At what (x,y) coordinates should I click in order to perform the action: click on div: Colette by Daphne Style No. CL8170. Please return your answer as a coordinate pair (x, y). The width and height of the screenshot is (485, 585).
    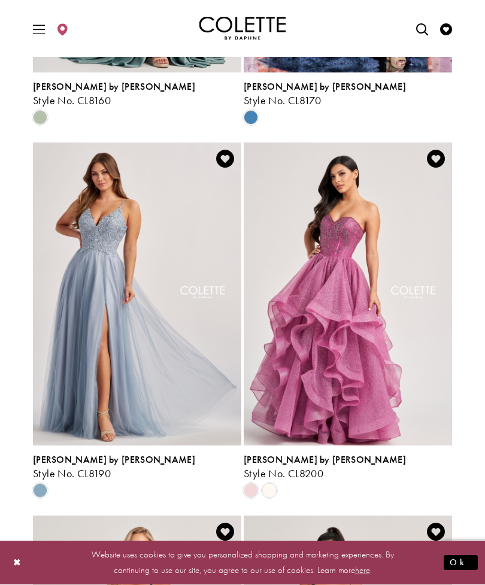
    Looking at the image, I should click on (348, 95).